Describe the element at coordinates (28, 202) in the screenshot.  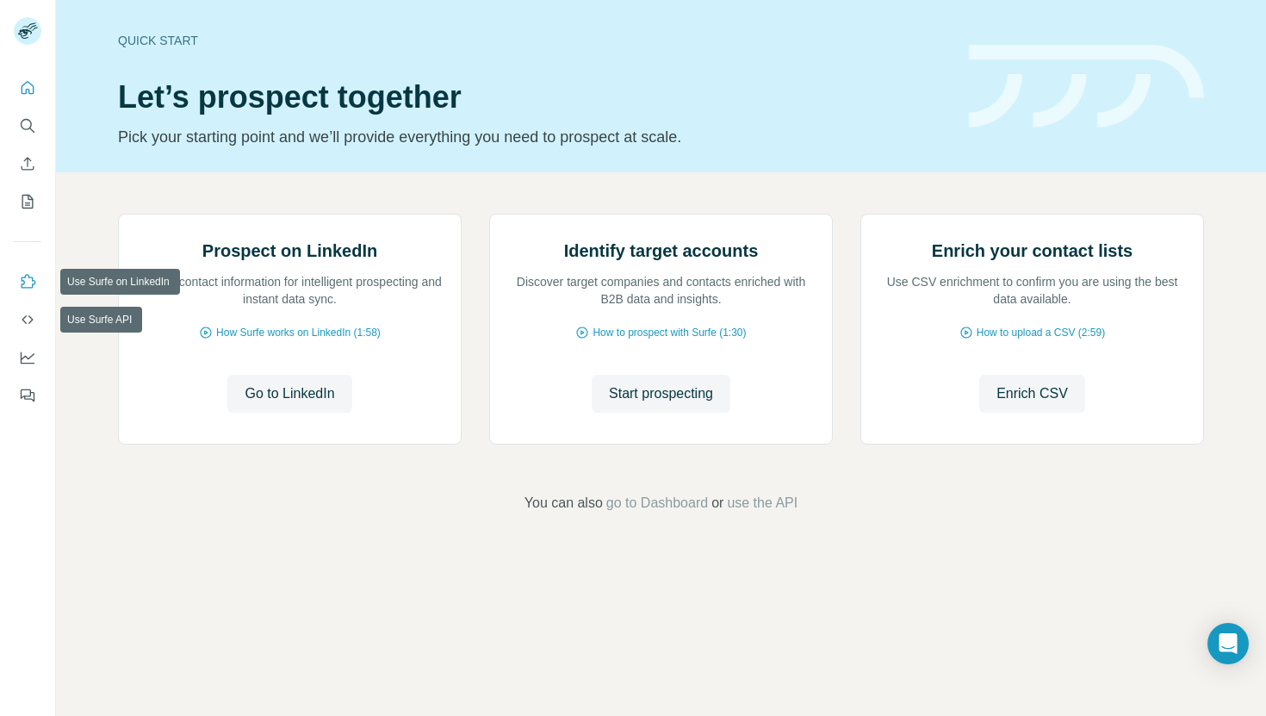
I see `button: My lists` at that location.